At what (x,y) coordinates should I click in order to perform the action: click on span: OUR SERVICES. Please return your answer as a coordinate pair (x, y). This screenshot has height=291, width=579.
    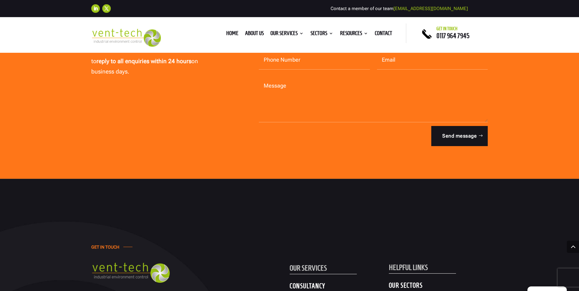
    Looking at the image, I should click on (308, 268).